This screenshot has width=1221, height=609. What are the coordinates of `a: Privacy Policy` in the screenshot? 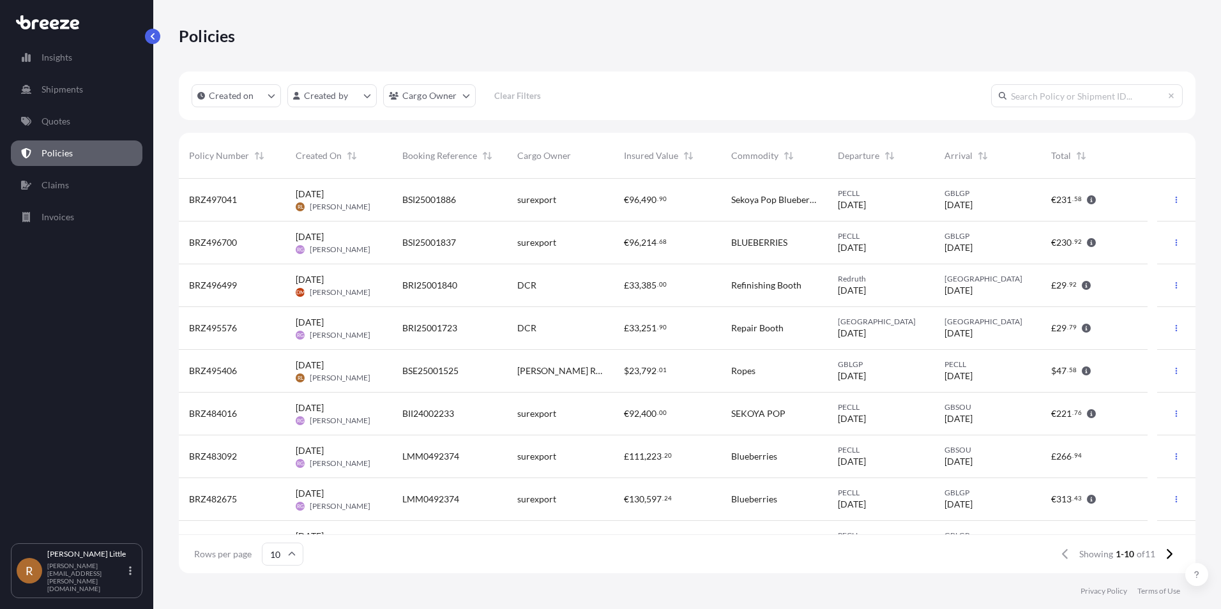 It's located at (1104, 591).